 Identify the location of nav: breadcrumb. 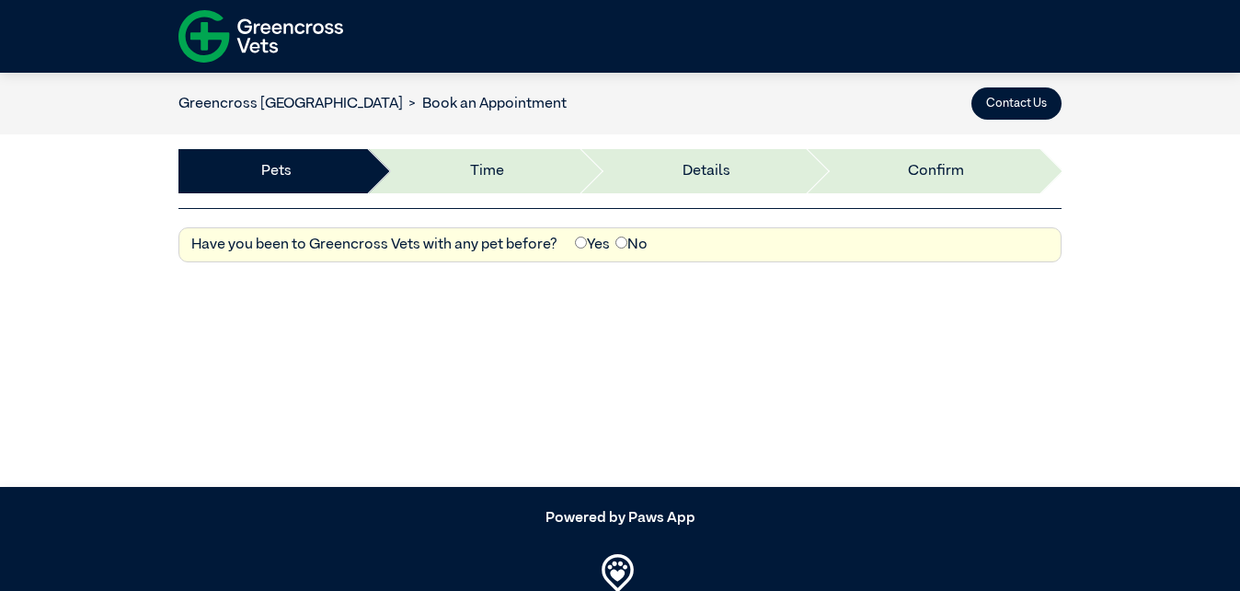
(373, 104).